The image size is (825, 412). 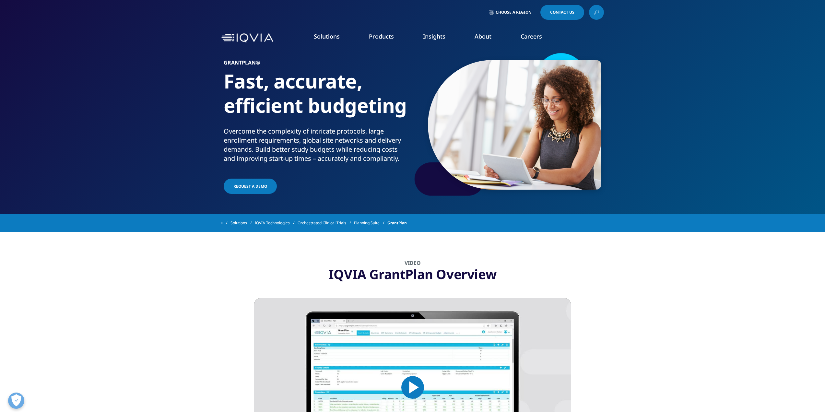 I want to click on a: Insights, so click(x=434, y=36).